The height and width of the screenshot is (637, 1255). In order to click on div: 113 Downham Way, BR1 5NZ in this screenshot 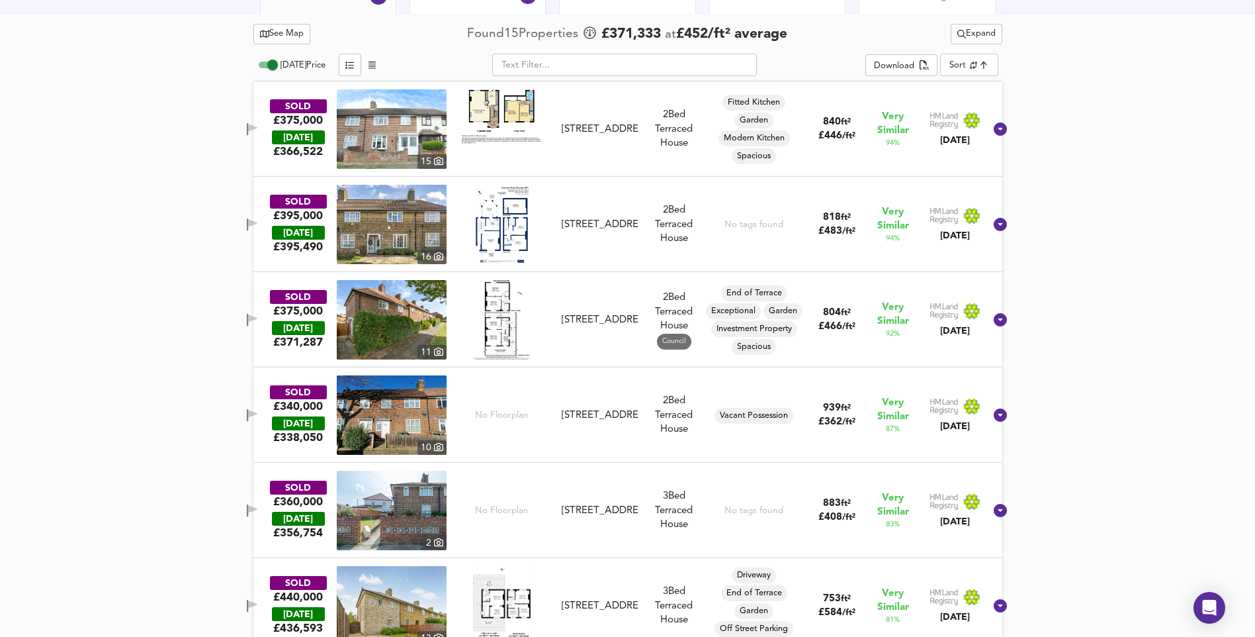, I will do `click(600, 129)`.